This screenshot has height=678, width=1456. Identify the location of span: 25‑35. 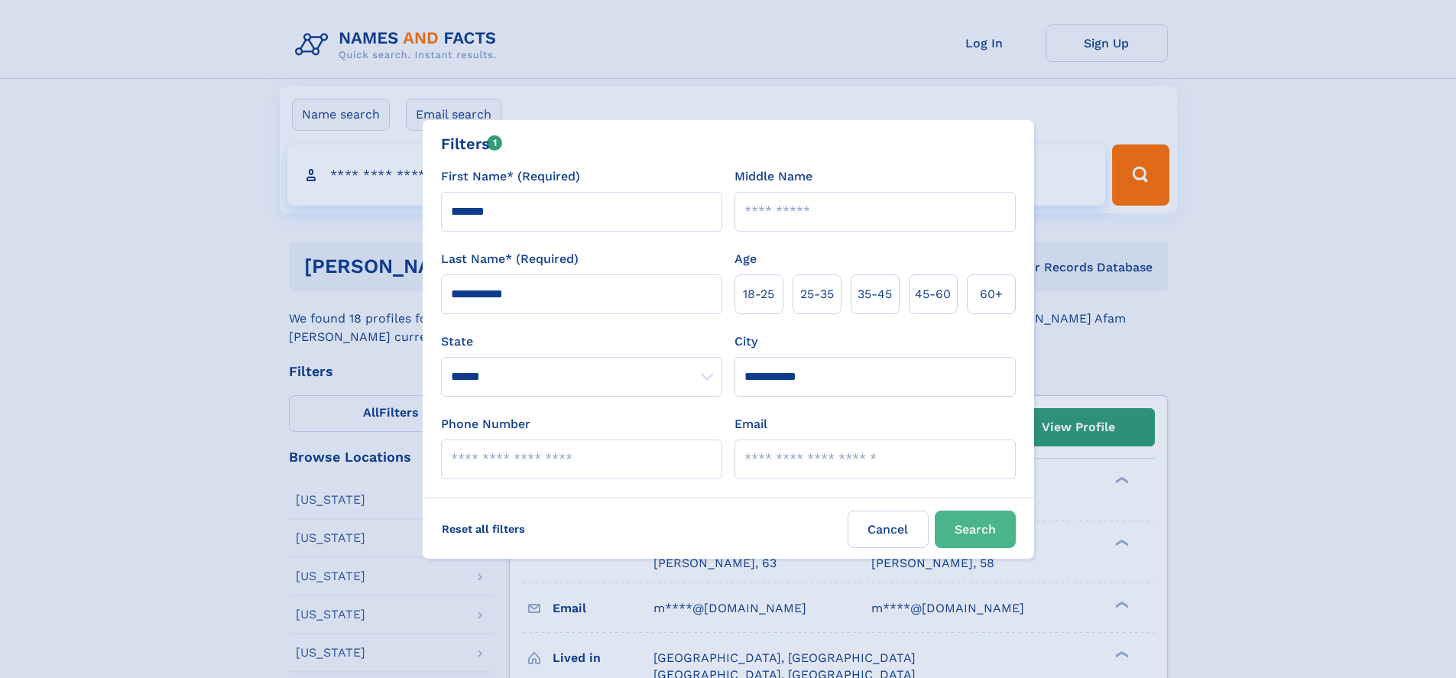
(817, 294).